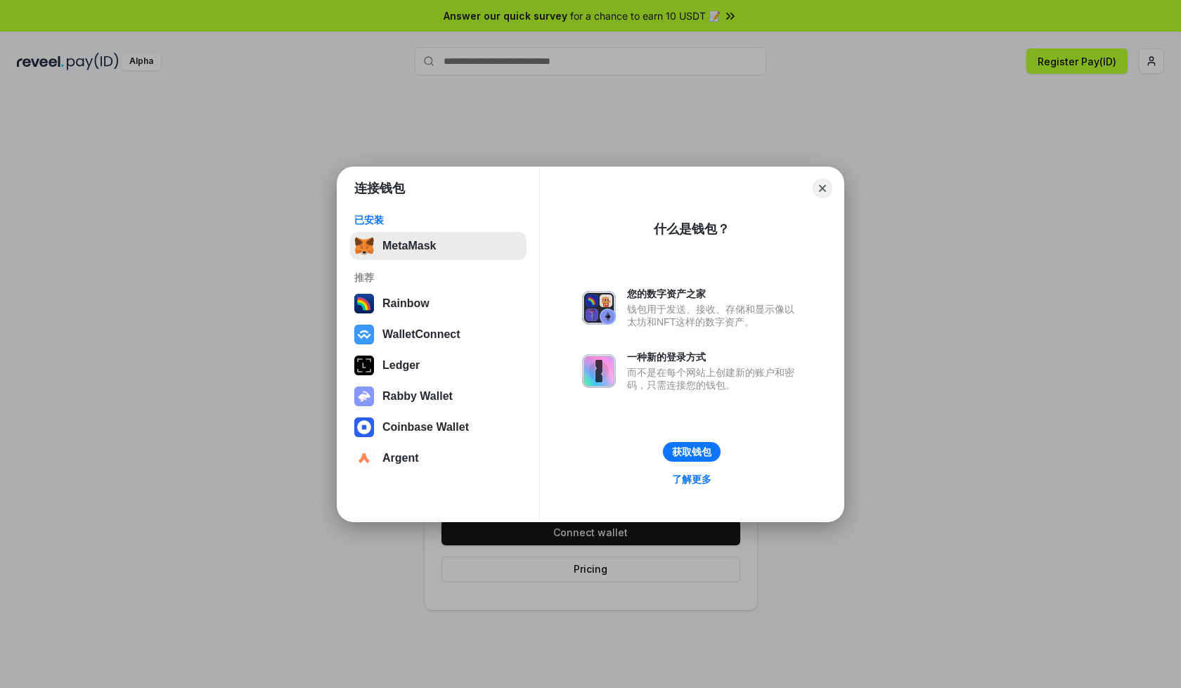  What do you see at coordinates (438, 278) in the screenshot?
I see `div: 推荐` at bounding box center [438, 278].